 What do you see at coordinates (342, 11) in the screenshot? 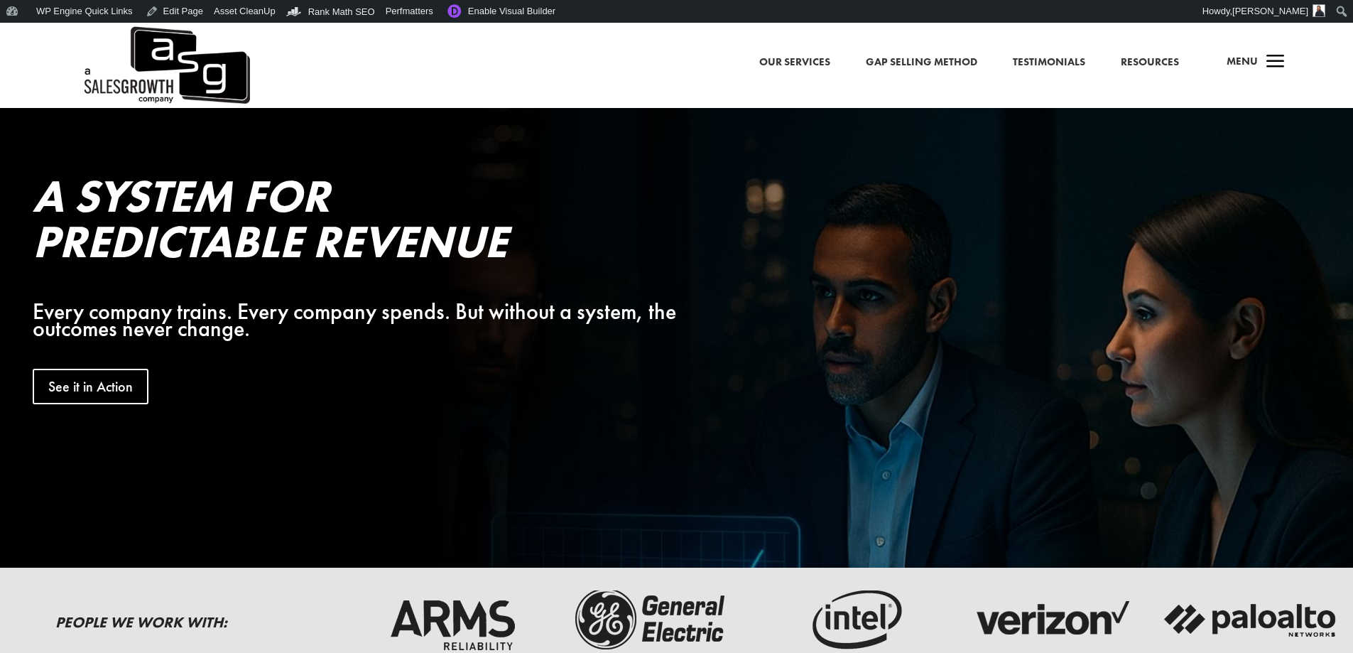
I see `span: Rank Math SEO` at bounding box center [342, 11].